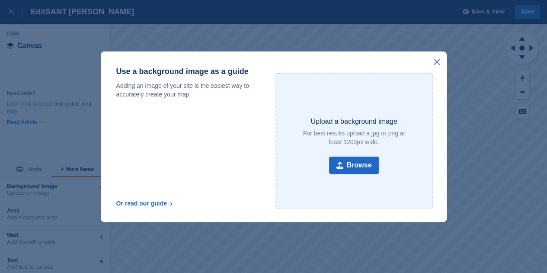 The height and width of the screenshot is (273, 547). Describe the element at coordinates (188, 90) in the screenshot. I see `p: Adding an image of your site is the easiest way to accurately create your map.` at that location.